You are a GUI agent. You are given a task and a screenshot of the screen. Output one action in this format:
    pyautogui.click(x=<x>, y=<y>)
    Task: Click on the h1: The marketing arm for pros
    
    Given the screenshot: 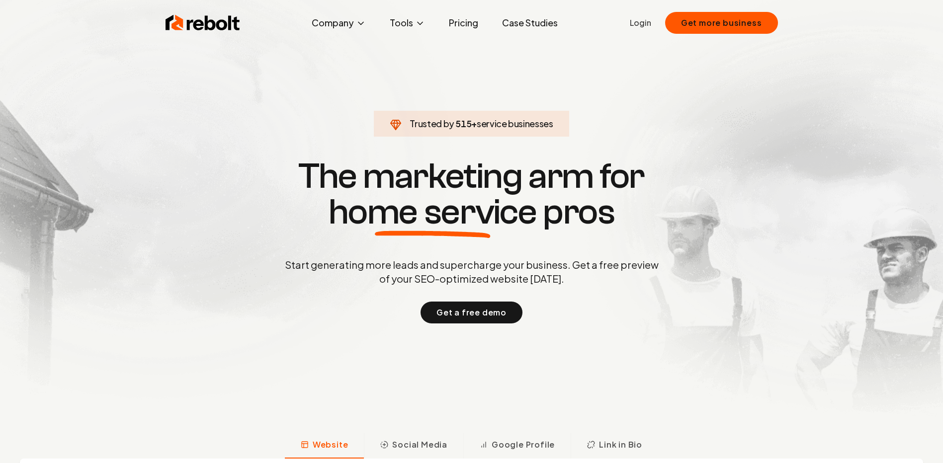 What is the action you would take?
    pyautogui.click(x=472, y=194)
    